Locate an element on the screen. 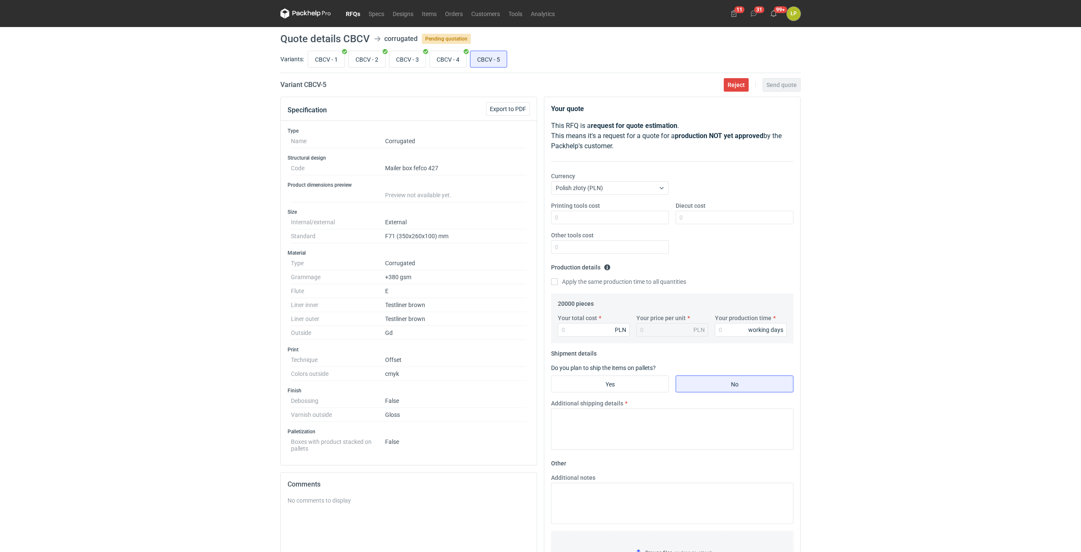 The height and width of the screenshot is (552, 1081). label: CBCV - 5 is located at coordinates (488, 59).